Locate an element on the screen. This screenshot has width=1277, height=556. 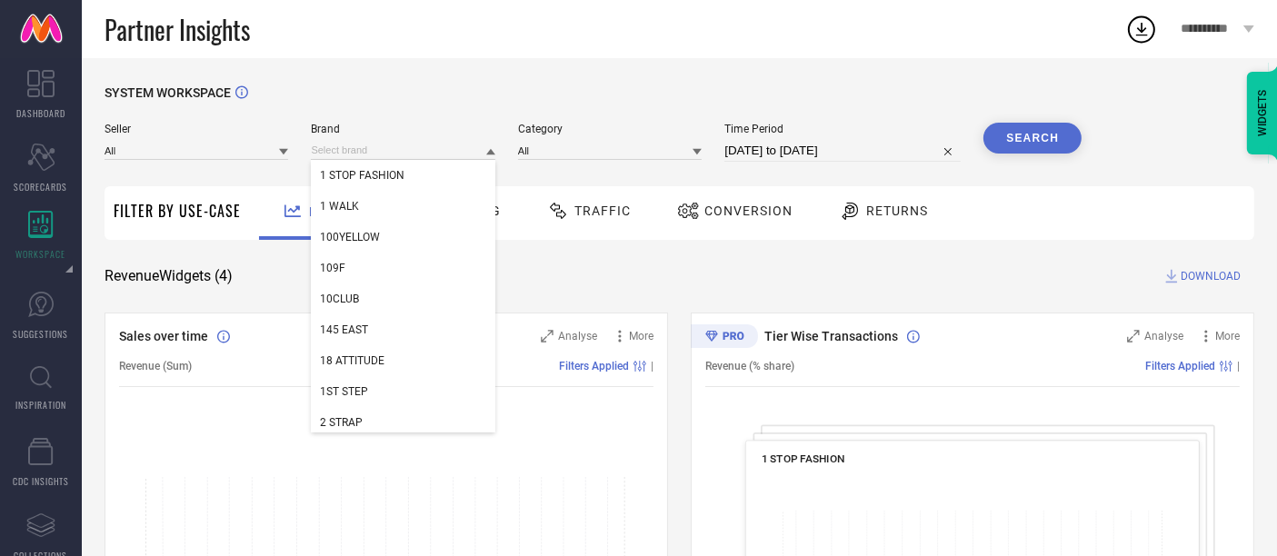
div: 10CLUB is located at coordinates (403, 299).